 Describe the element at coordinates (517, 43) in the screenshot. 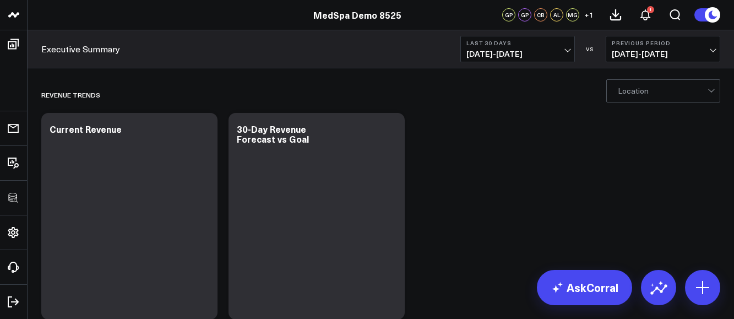

I see `b: Last 30 Days` at that location.